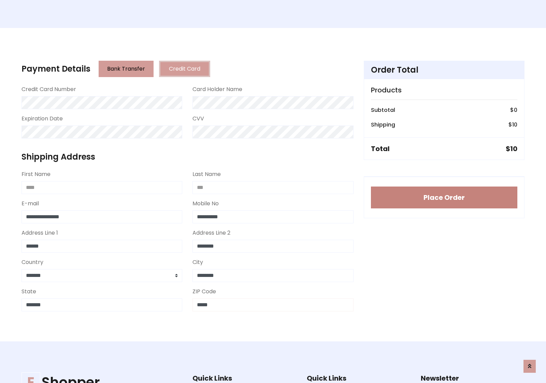 The width and height of the screenshot is (546, 383). I want to click on label: Card Holder Name, so click(217, 89).